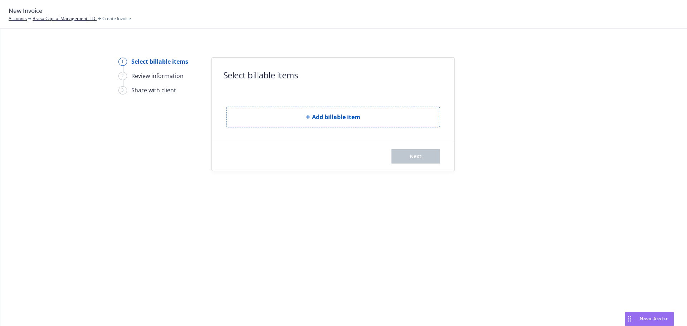 Image resolution: width=687 pixels, height=326 pixels. What do you see at coordinates (123, 90) in the screenshot?
I see `div: 3` at bounding box center [123, 90].